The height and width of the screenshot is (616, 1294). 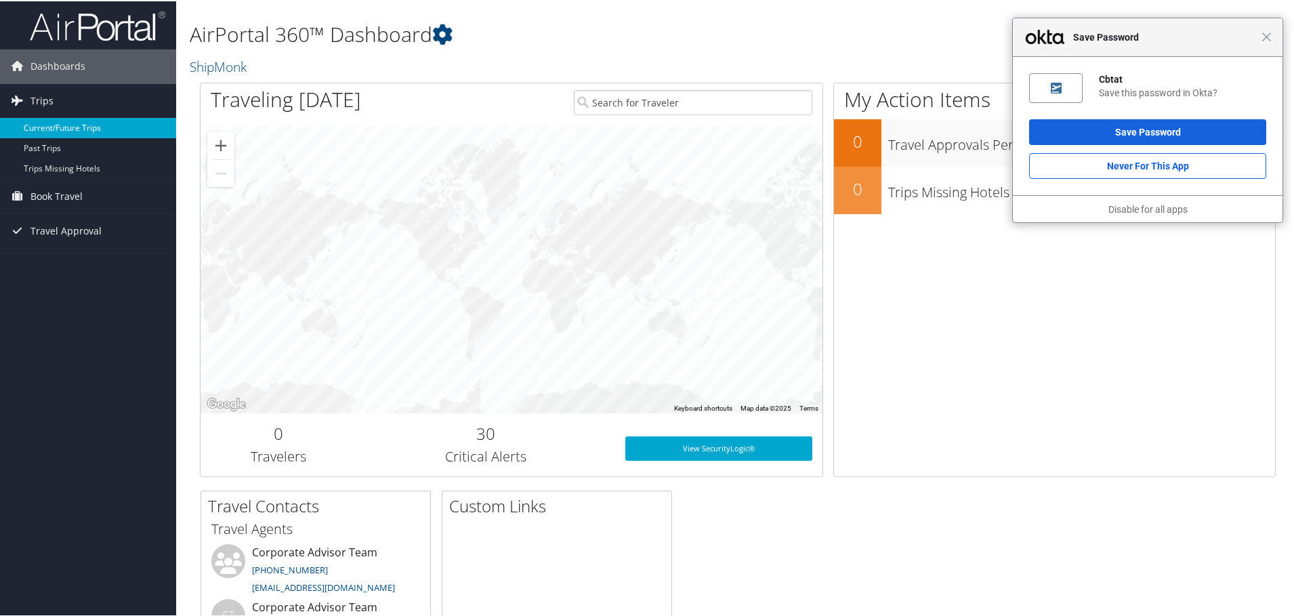 I want to click on a: Open this area in Google Maps (opens a new window), so click(x=226, y=403).